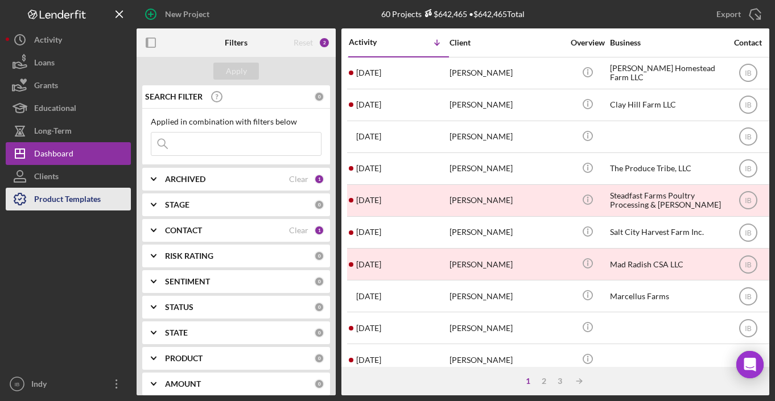 The image size is (775, 401). What do you see at coordinates (369, 232) in the screenshot?
I see `time: 2025-09-10 13:50` at bounding box center [369, 232].